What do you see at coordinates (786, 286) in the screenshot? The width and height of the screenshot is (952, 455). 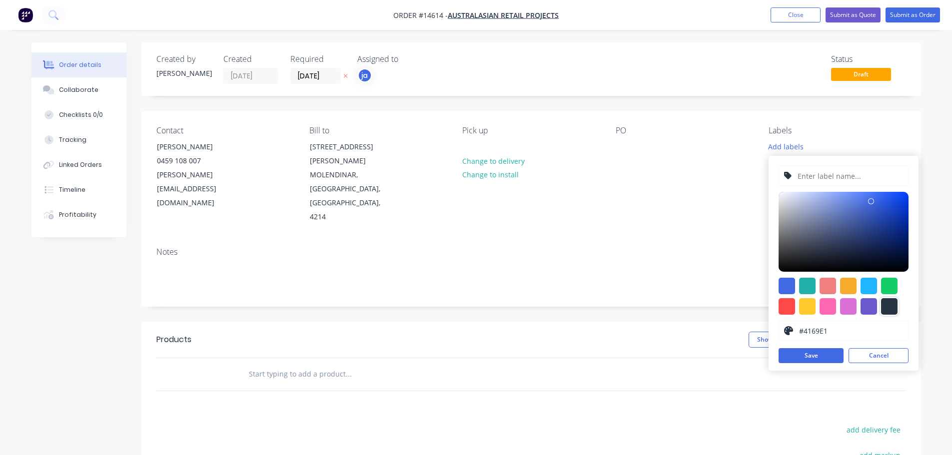 I see `div: #4169e1` at bounding box center [786, 286].